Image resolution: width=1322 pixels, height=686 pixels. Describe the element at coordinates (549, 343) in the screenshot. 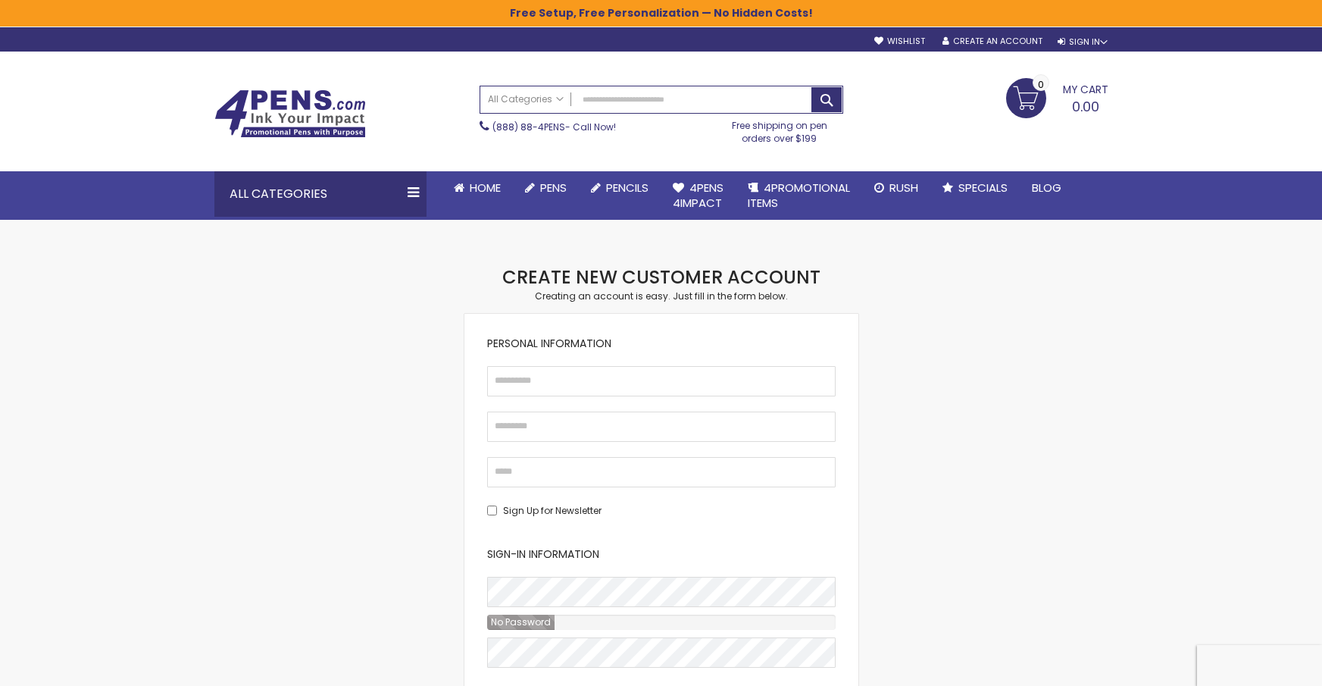

I see `span: Personal Information` at that location.